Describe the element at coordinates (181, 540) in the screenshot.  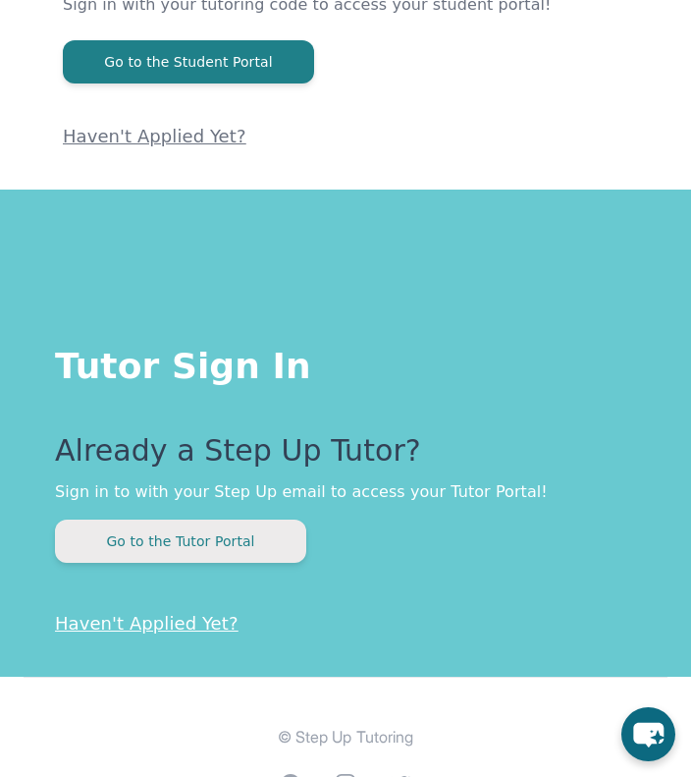
I see `a: Go to the Tutor Portal` at that location.